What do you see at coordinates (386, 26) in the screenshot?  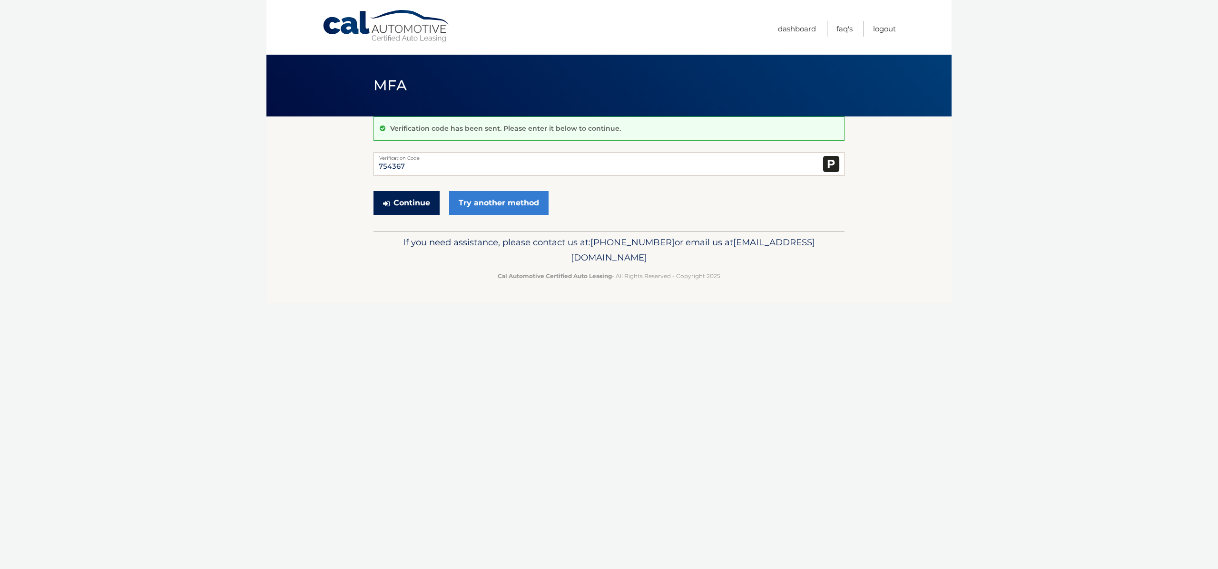 I see `a: Cal Automotive` at bounding box center [386, 26].